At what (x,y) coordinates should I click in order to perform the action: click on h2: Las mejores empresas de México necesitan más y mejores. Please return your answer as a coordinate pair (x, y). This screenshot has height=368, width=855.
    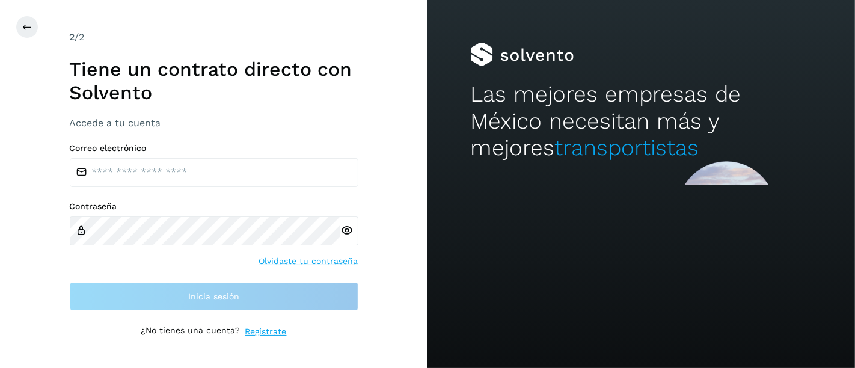
    Looking at the image, I should click on (641, 121).